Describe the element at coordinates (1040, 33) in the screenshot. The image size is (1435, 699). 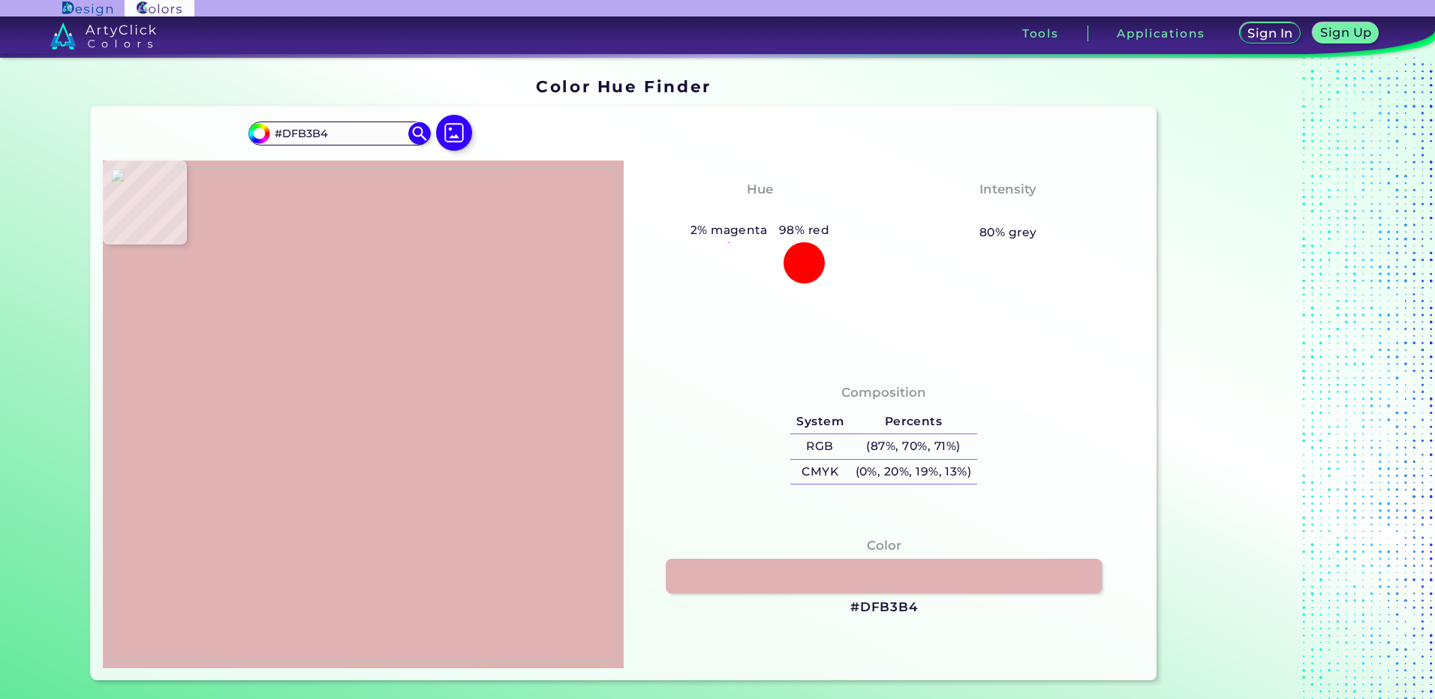
I see `h3: Tools` at that location.